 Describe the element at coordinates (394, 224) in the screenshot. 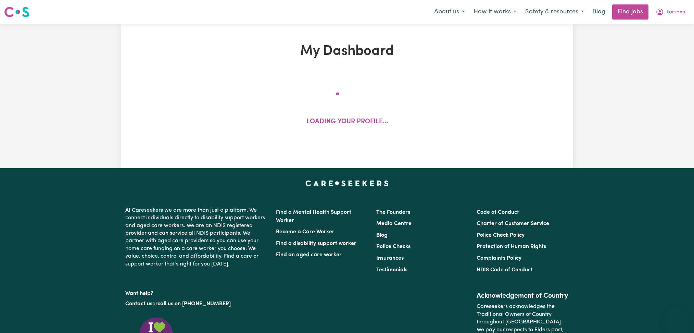

I see `a: Media Centre` at that location.